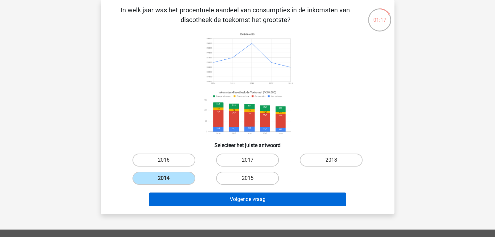  I want to click on label: 2016, so click(164, 160).